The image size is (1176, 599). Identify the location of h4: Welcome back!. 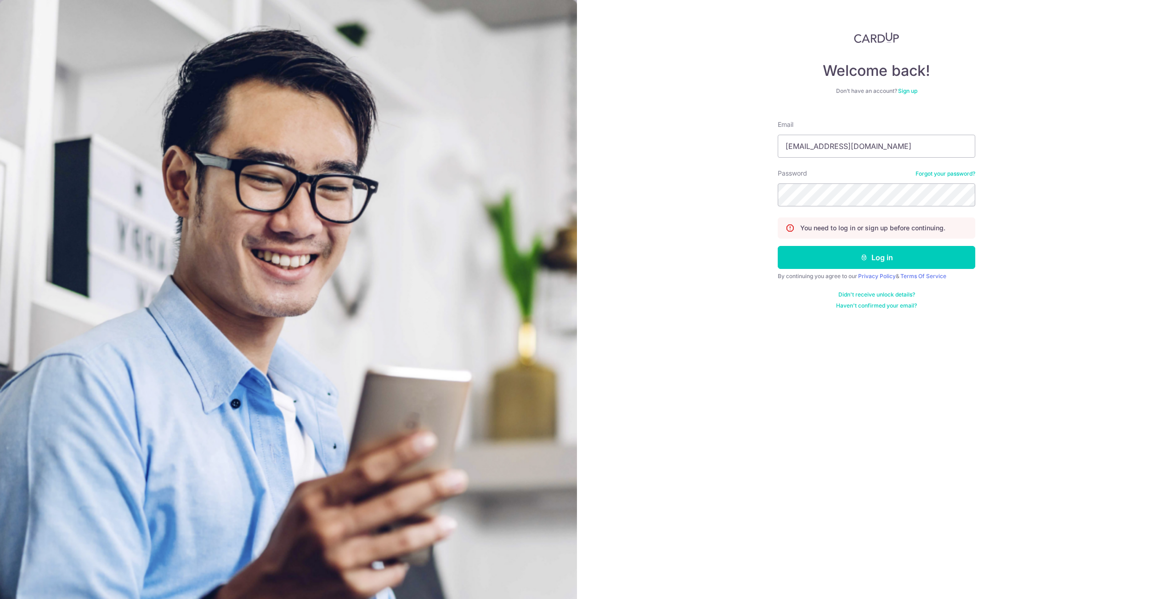
(877, 71).